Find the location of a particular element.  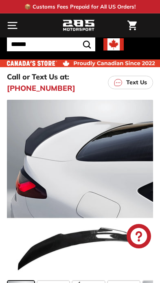

p: 📦 Customs Fees Prepaid for All US Orders! is located at coordinates (80, 7).